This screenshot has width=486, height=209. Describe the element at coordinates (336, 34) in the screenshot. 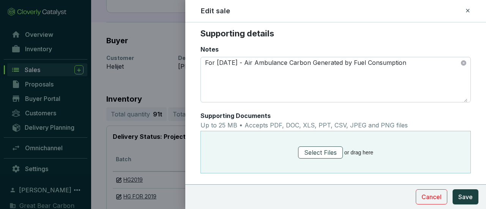

I see `p: Supporting details` at that location.